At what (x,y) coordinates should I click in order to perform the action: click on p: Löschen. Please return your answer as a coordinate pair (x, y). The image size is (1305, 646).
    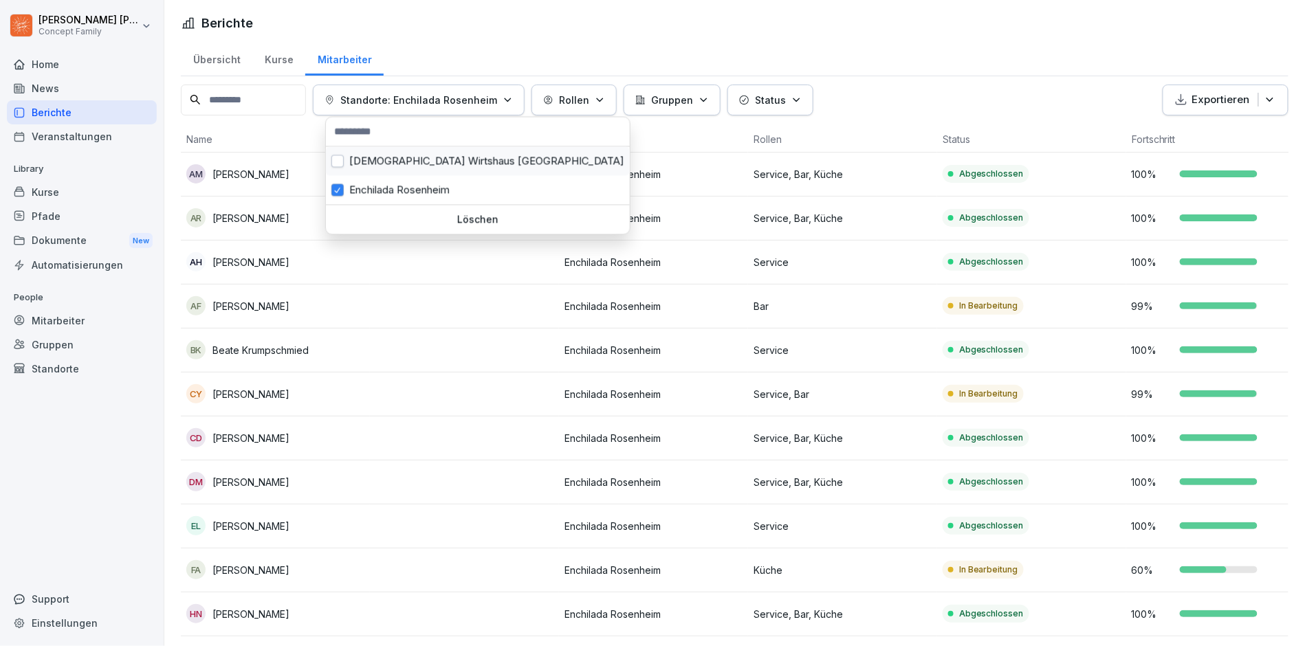
    Looking at the image, I should click on (478, 220).